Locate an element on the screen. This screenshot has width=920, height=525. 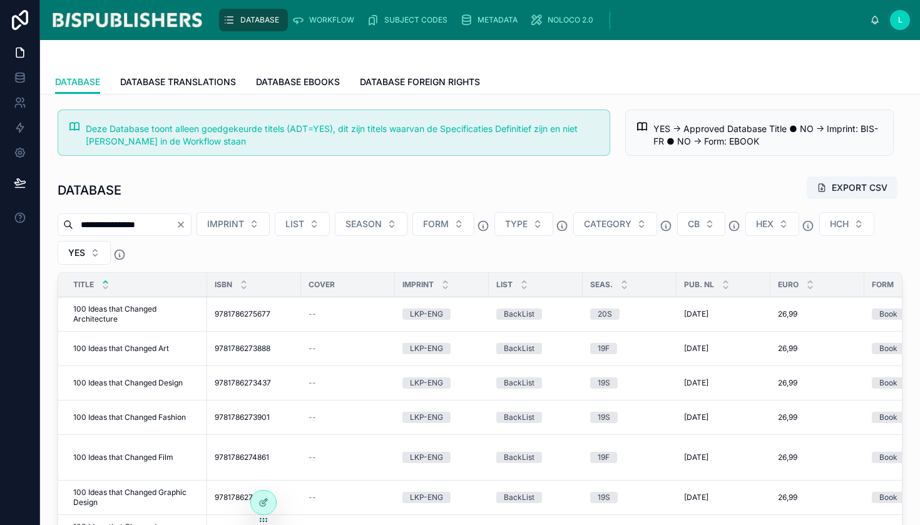
div: 19S is located at coordinates (604, 498).